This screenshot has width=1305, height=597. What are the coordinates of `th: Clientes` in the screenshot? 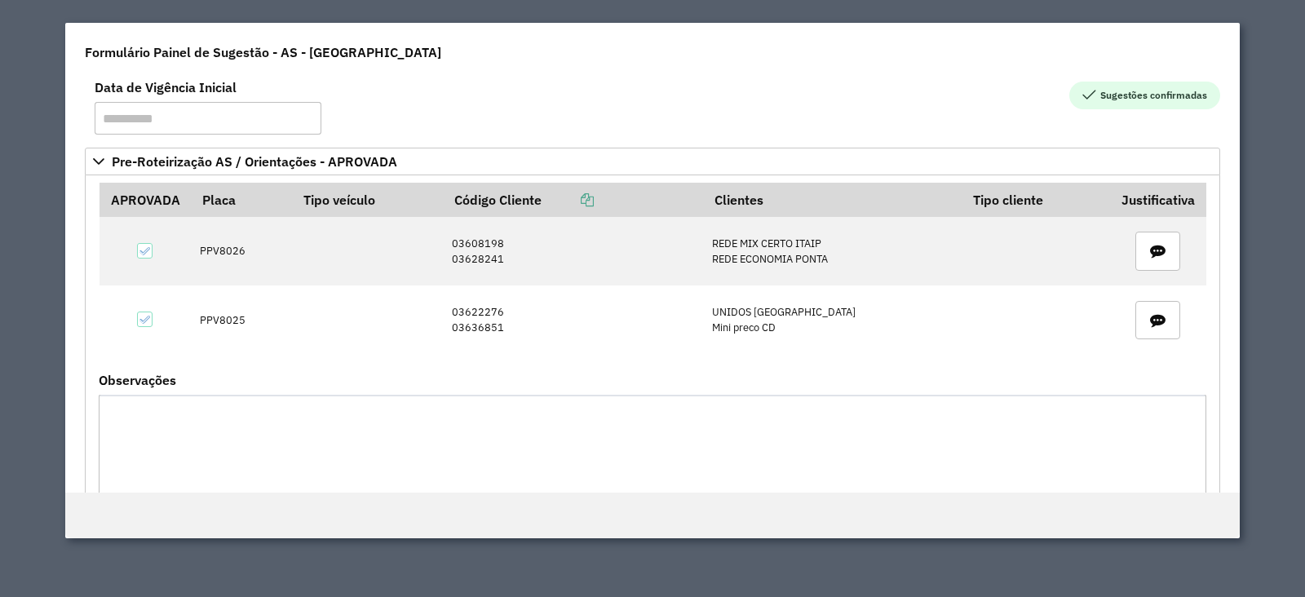 It's located at (832, 200).